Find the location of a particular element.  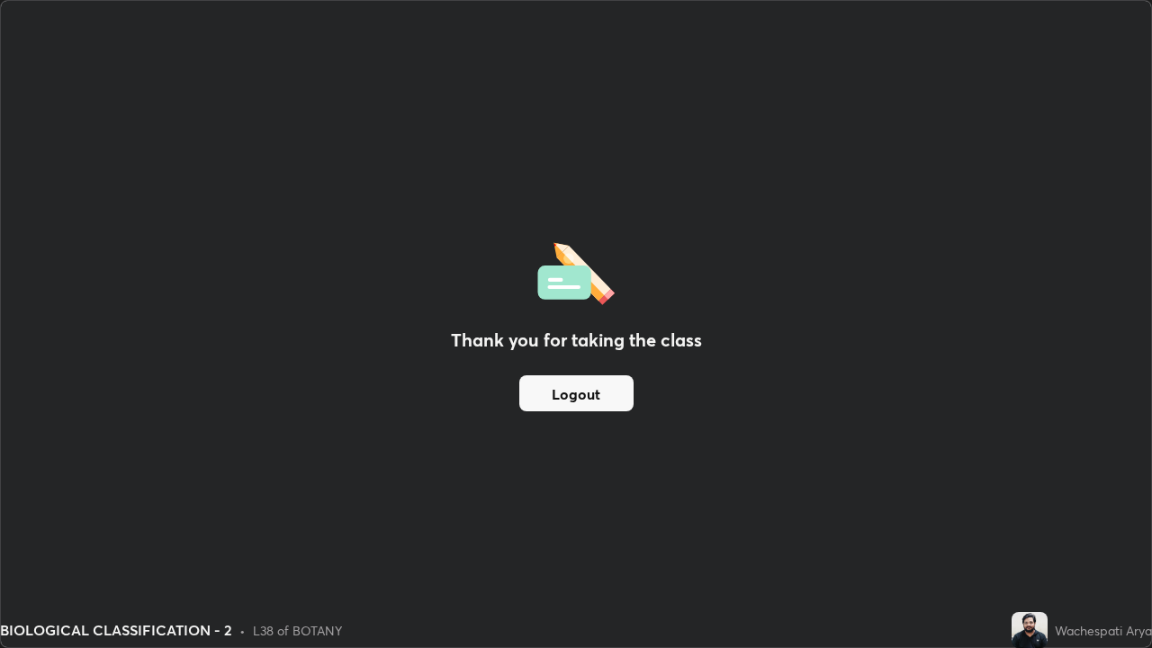

img: offlineFeedback.1438e8b3.svg is located at coordinates (576, 271).